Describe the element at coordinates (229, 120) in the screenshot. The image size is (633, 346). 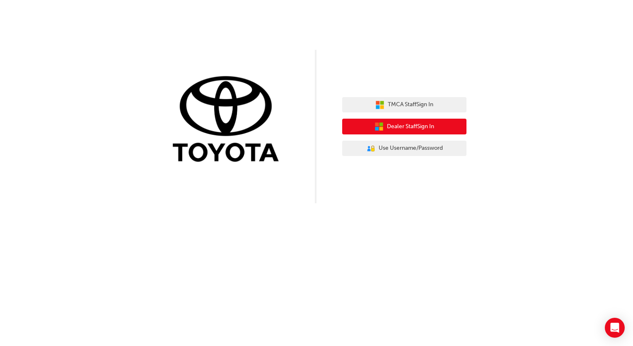
I see `img: Trak` at that location.